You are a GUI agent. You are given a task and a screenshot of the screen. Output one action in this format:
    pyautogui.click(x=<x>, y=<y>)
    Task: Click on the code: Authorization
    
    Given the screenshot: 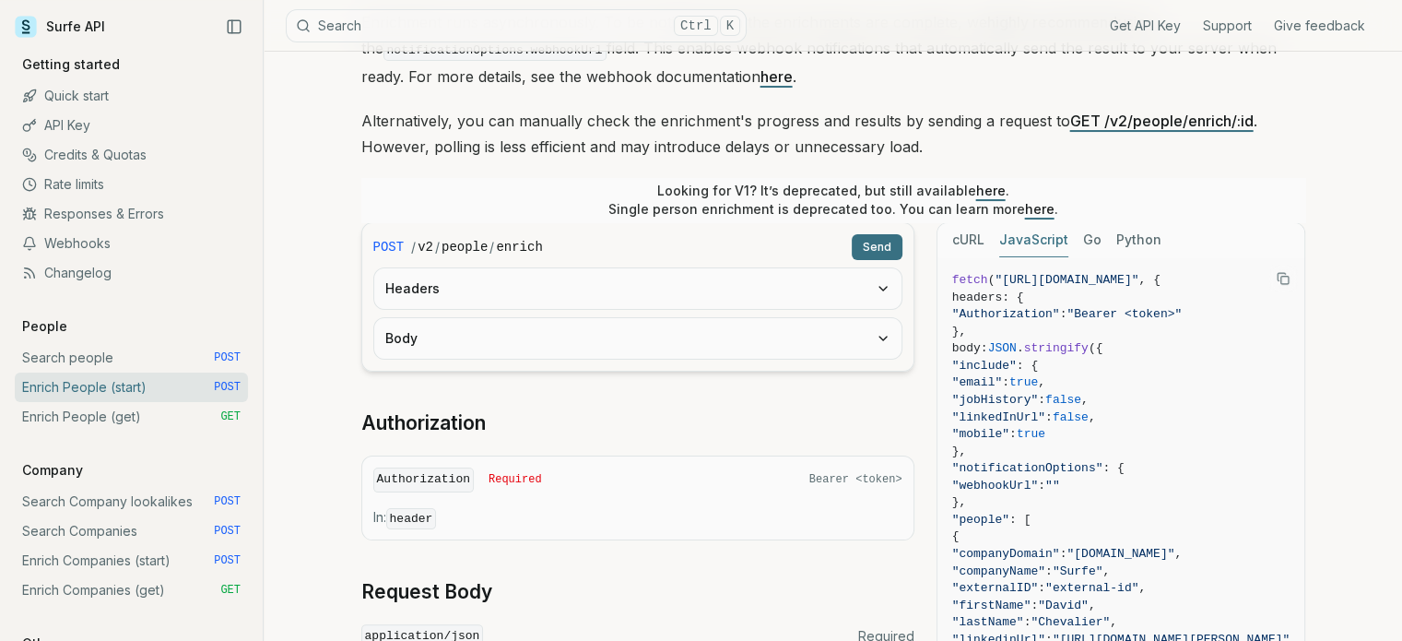 What is the action you would take?
    pyautogui.click(x=423, y=479)
    